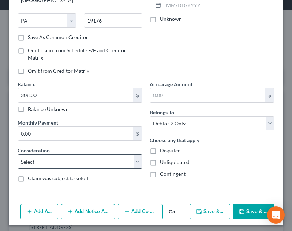 The image size is (292, 231). I want to click on label: Balance Unknown, so click(48, 109).